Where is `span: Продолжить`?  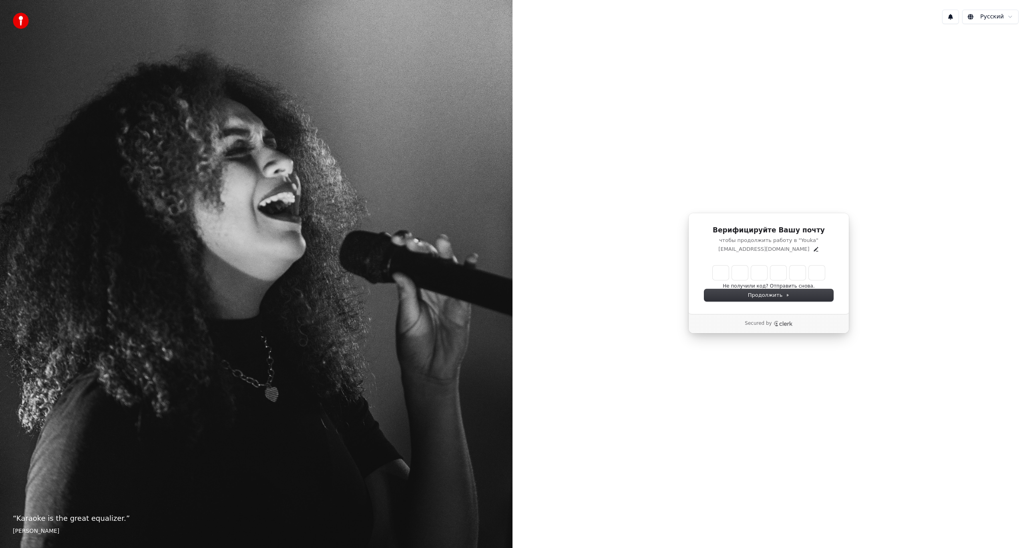
span: Продолжить is located at coordinates (768, 295).